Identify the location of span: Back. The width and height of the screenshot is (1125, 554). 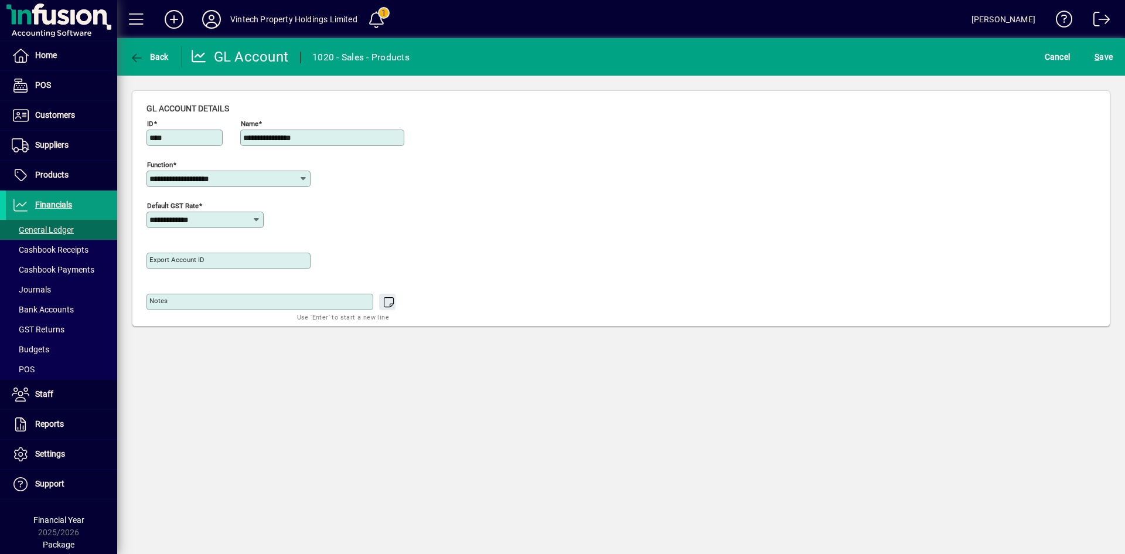
(149, 57).